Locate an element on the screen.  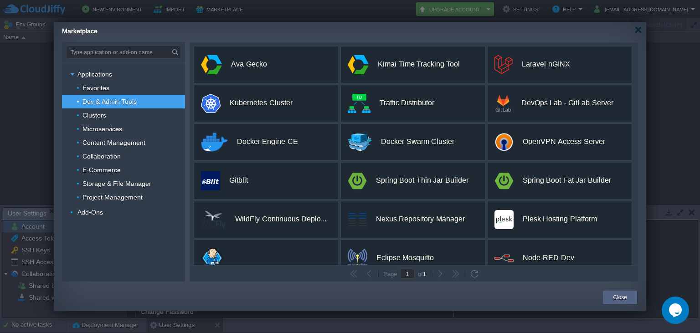
span: E-Commerce is located at coordinates (102, 170).